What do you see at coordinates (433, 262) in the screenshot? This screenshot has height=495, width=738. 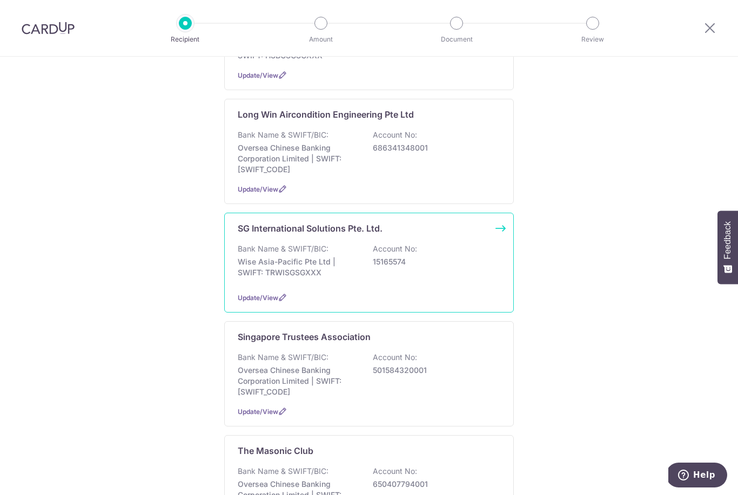 I see `p: 15165574` at bounding box center [433, 262].